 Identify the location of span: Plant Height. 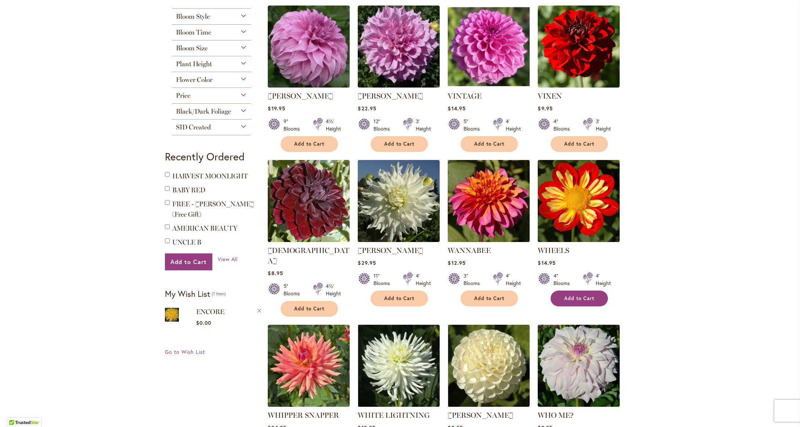
(194, 64).